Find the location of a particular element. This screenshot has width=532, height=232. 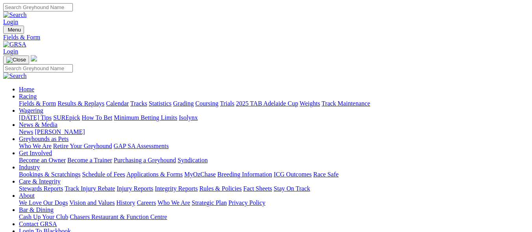

a: Vision and Values is located at coordinates (92, 202).